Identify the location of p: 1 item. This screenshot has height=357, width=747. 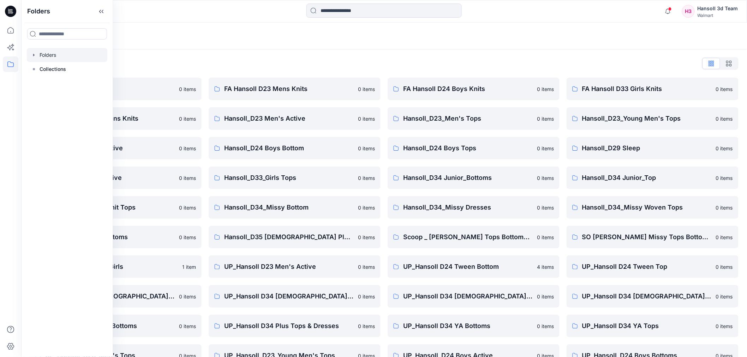
(189, 267).